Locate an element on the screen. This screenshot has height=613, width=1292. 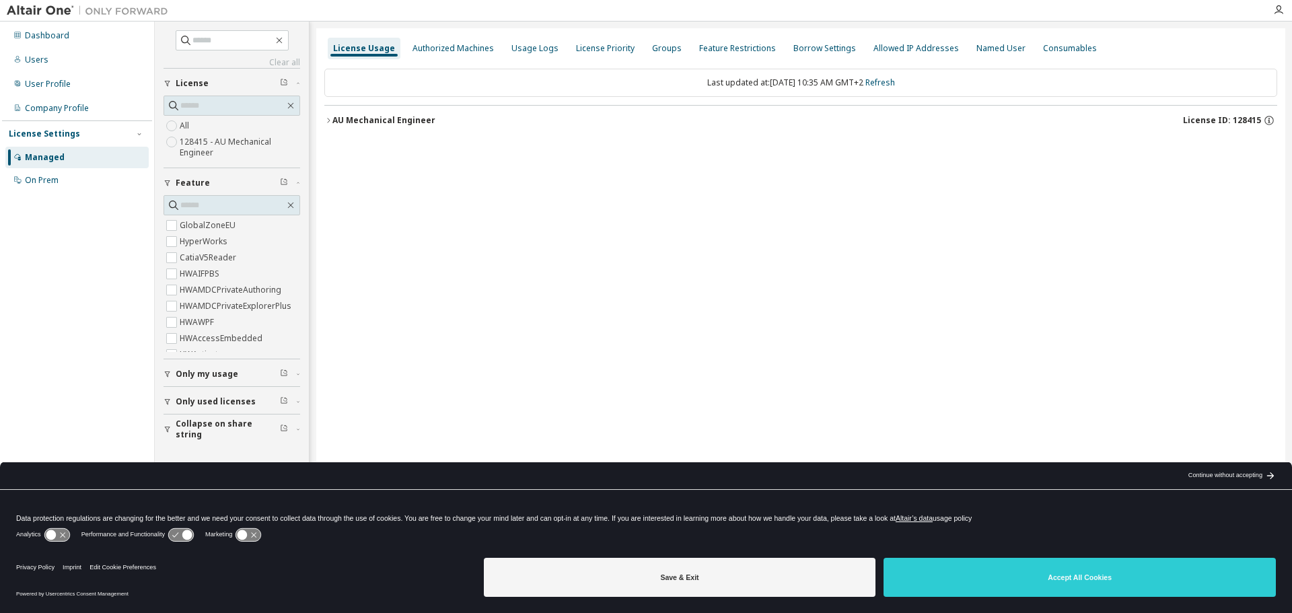
button: Only used licenses is located at coordinates (231, 402).